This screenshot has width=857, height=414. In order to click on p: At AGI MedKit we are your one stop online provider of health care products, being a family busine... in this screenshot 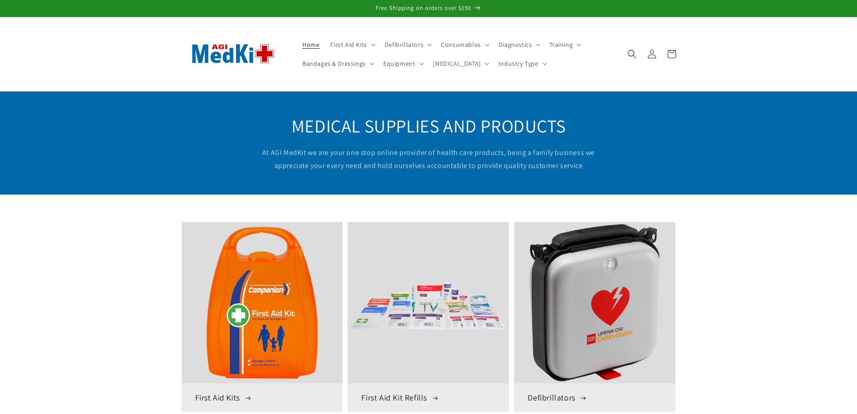, I will do `click(429, 159)`.